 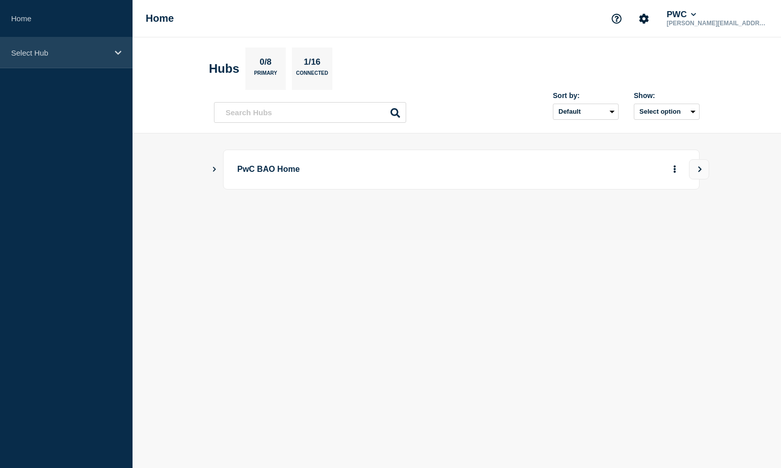 I want to click on p: Select Hub, so click(x=60, y=53).